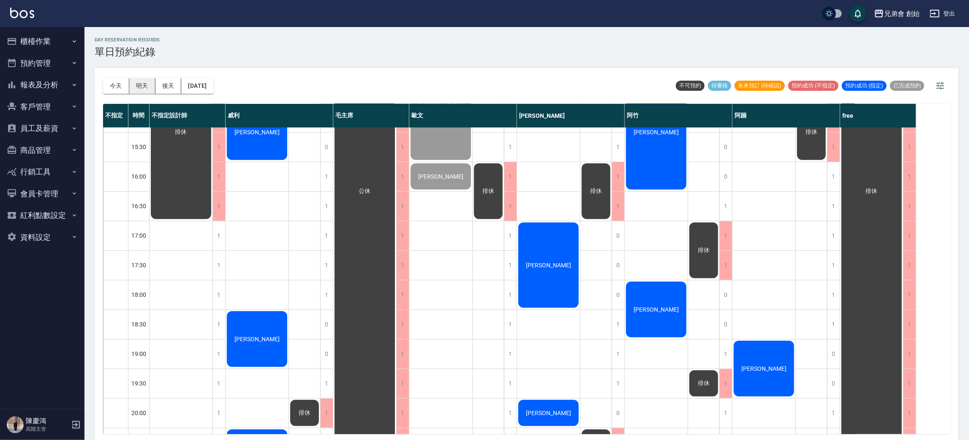  Describe the element at coordinates (279, 116) in the screenshot. I see `div: 威利` at that location.